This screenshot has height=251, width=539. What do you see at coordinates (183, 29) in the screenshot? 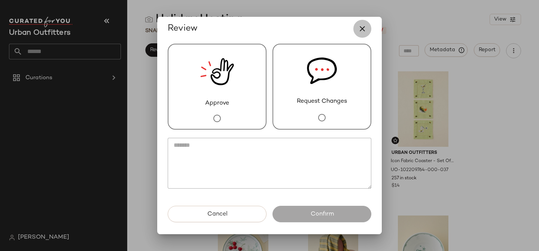
I see `span: Review` at bounding box center [183, 29].